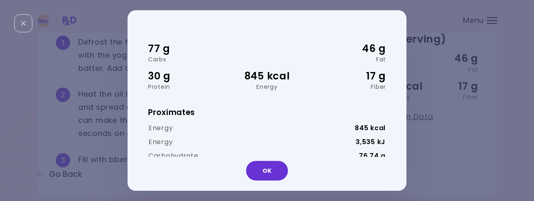 This screenshot has height=201, width=534. What do you see at coordinates (238, 156) in the screenshot?
I see `td: Carbohydrate` at bounding box center [238, 156].